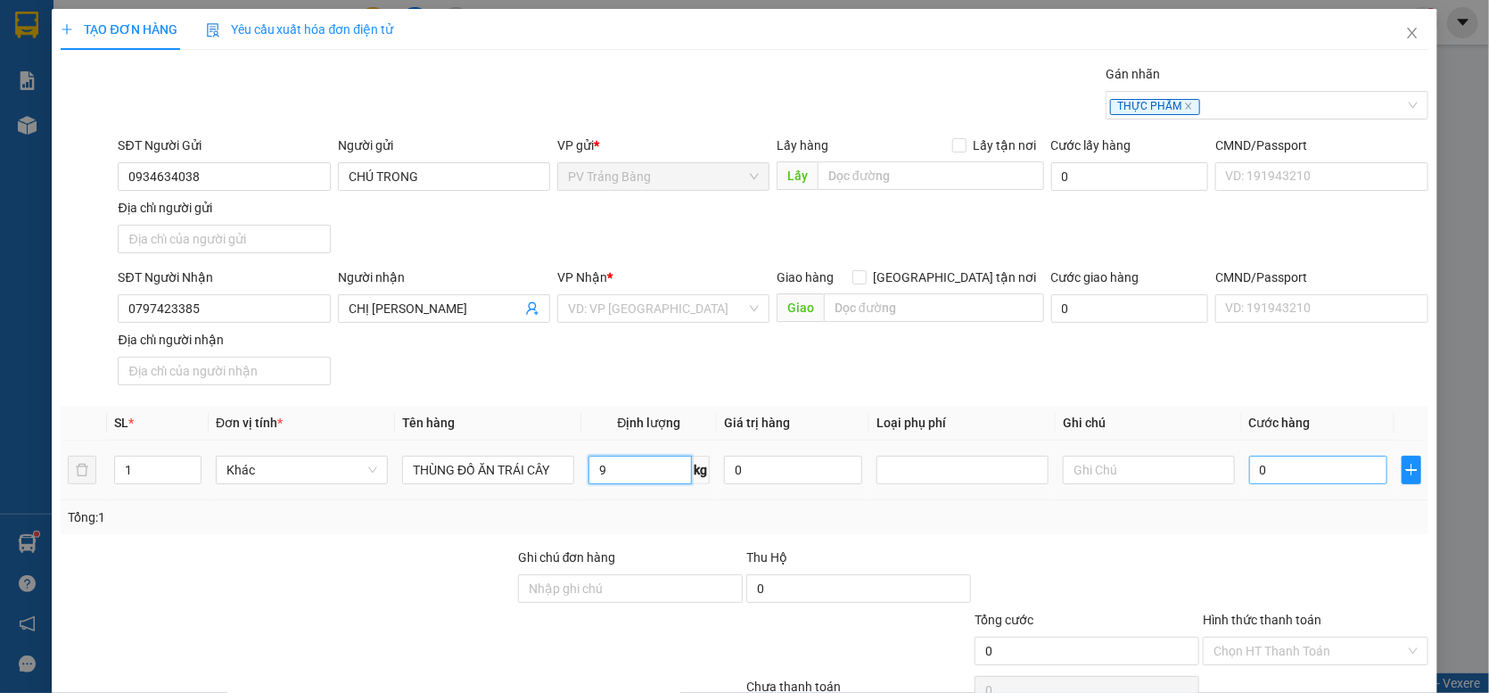 The width and height of the screenshot is (1489, 693). Describe the element at coordinates (301, 470) in the screenshot. I see `span: Khác` at that location.